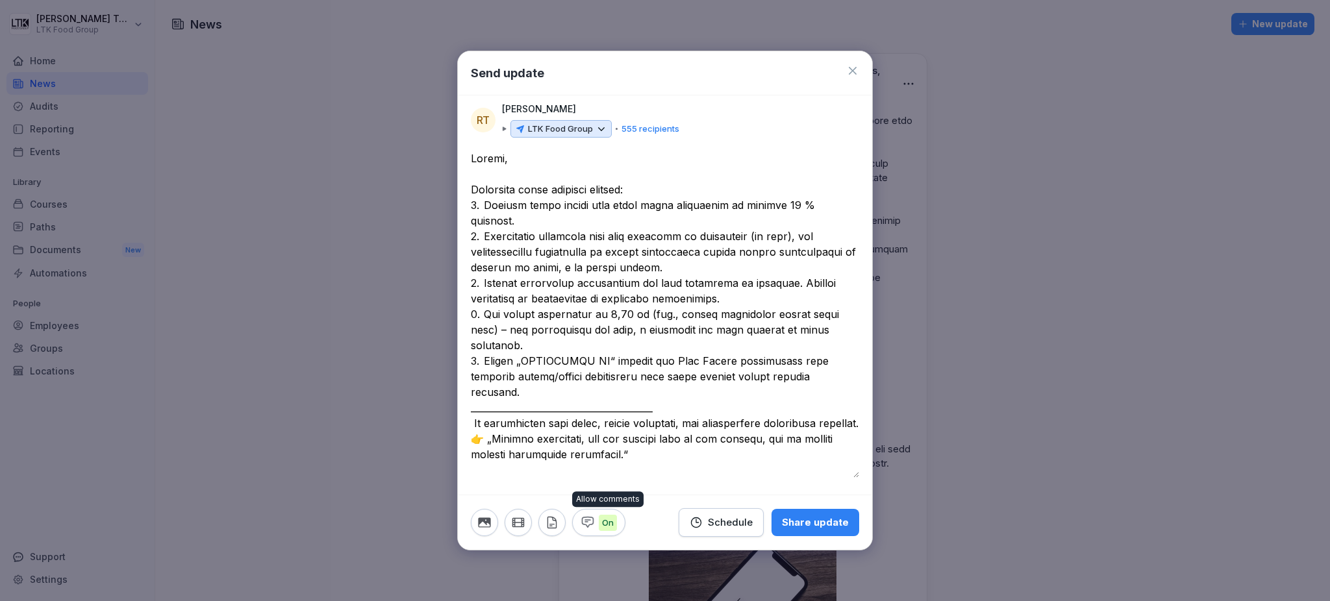 This screenshot has height=601, width=1330. What do you see at coordinates (560, 129) in the screenshot?
I see `p: LTK Food Group` at bounding box center [560, 129].